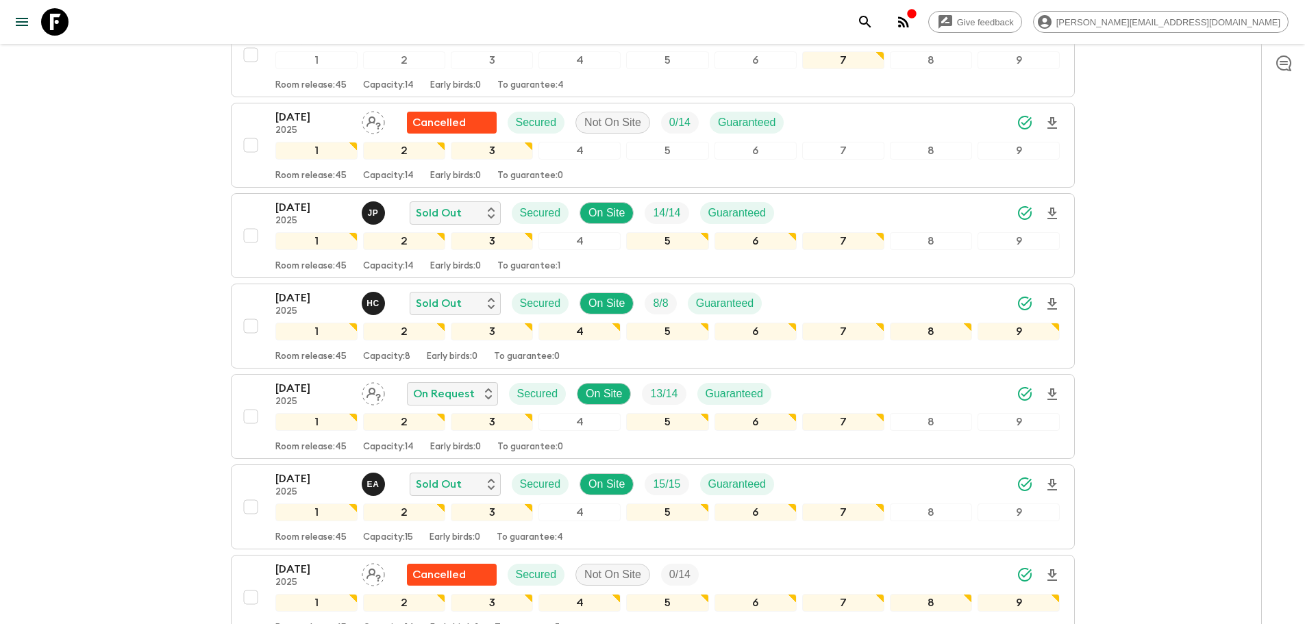  What do you see at coordinates (664, 394) in the screenshot?
I see `p: 13 / 14` at bounding box center [664, 394].